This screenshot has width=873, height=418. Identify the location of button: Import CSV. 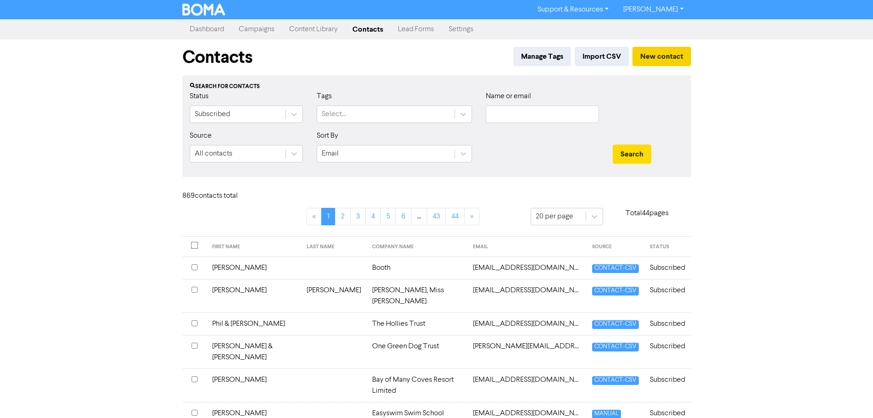
(602, 56).